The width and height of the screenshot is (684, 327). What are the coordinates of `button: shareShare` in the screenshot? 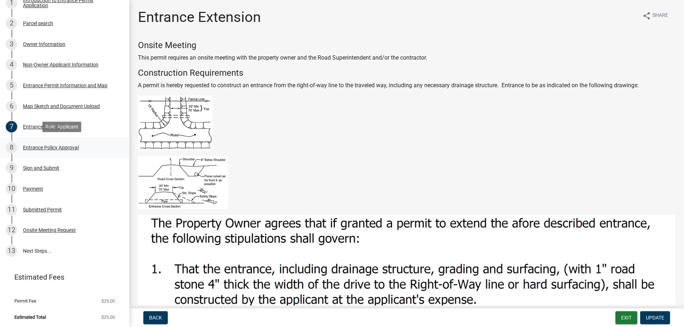 It's located at (655, 15).